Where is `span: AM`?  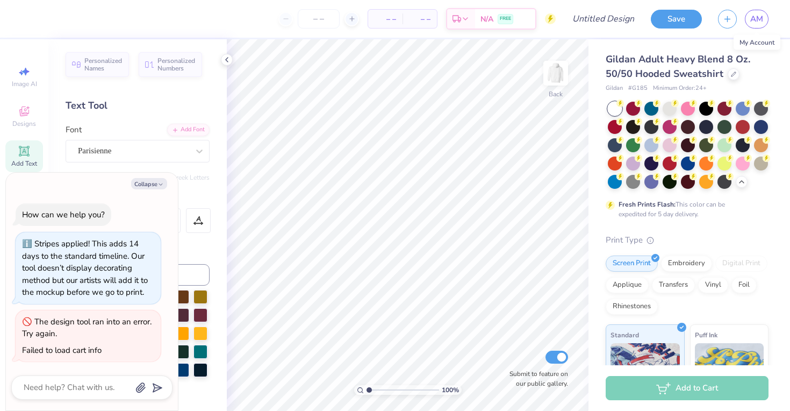 span: AM is located at coordinates (757, 19).